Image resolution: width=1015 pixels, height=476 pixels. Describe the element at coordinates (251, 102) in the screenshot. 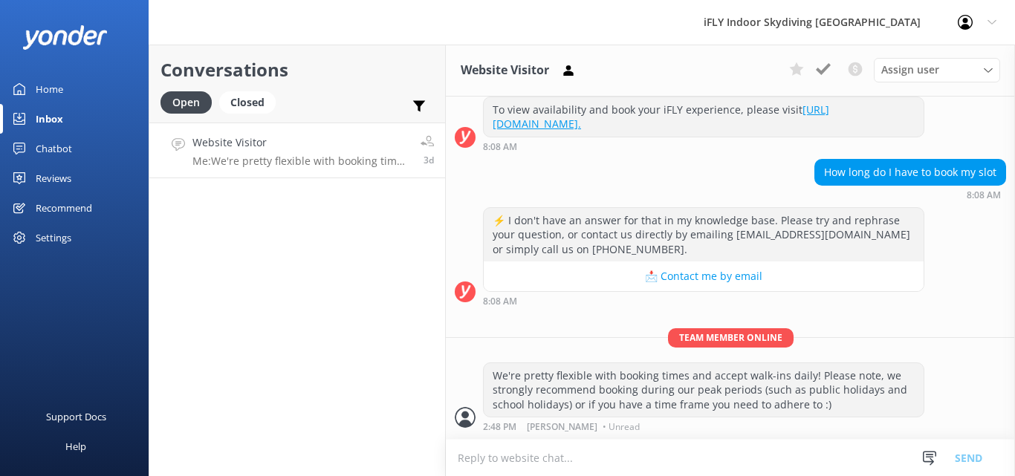

I see `a: Closed` at that location.